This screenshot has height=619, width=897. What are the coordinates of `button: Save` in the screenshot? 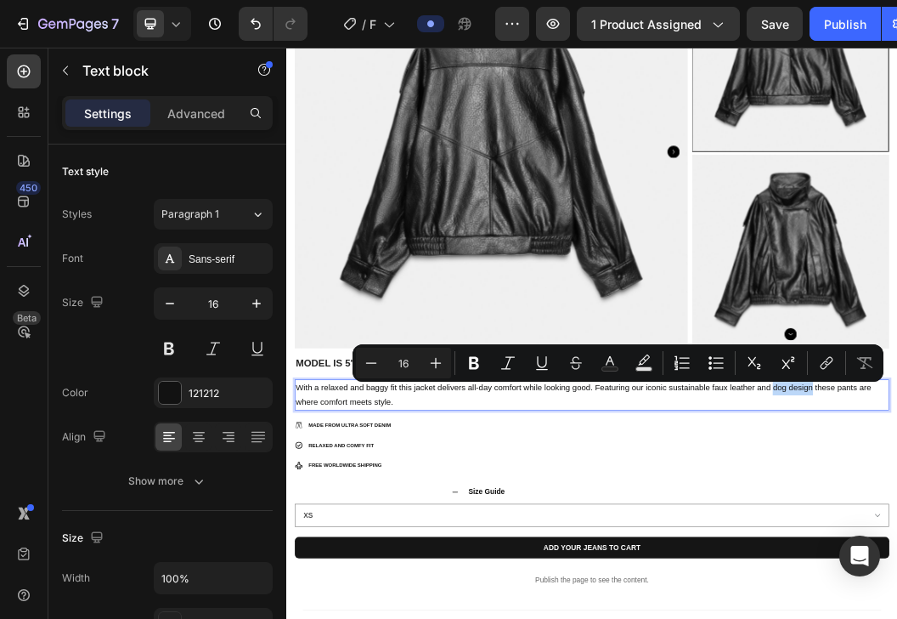 It's located at (775, 24).